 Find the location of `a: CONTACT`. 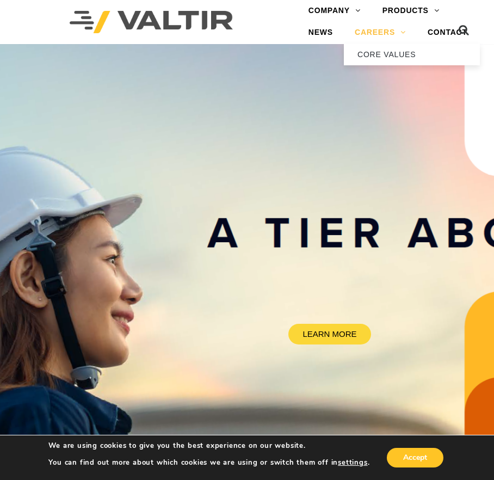

a: CONTACT is located at coordinates (447, 33).